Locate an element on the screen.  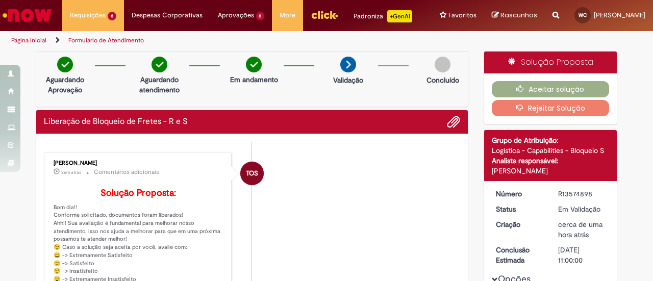
div: Analista responsável: is located at coordinates (551, 161).